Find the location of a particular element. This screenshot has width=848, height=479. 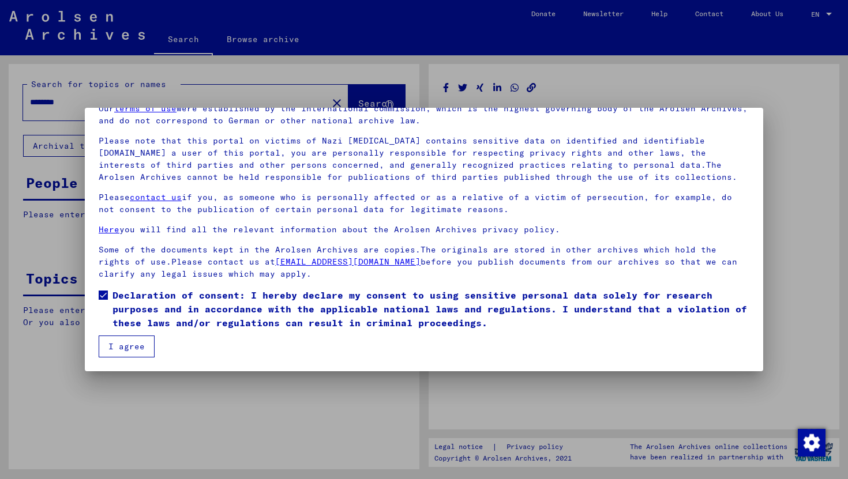

p: Our were established by the international commission, which is the highest governing body of the ... is located at coordinates (424, 115).